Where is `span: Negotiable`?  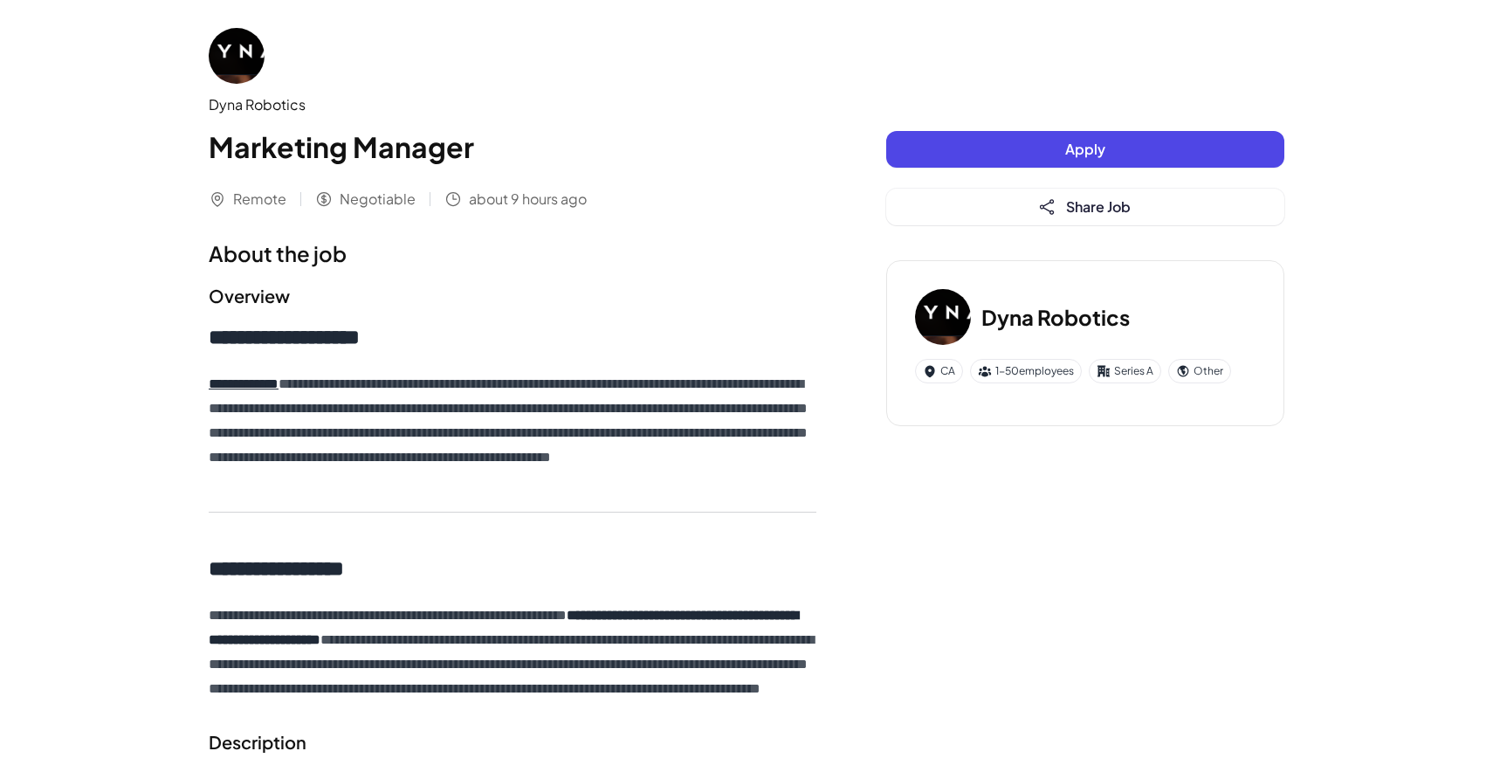 span: Negotiable is located at coordinates (377, 199).